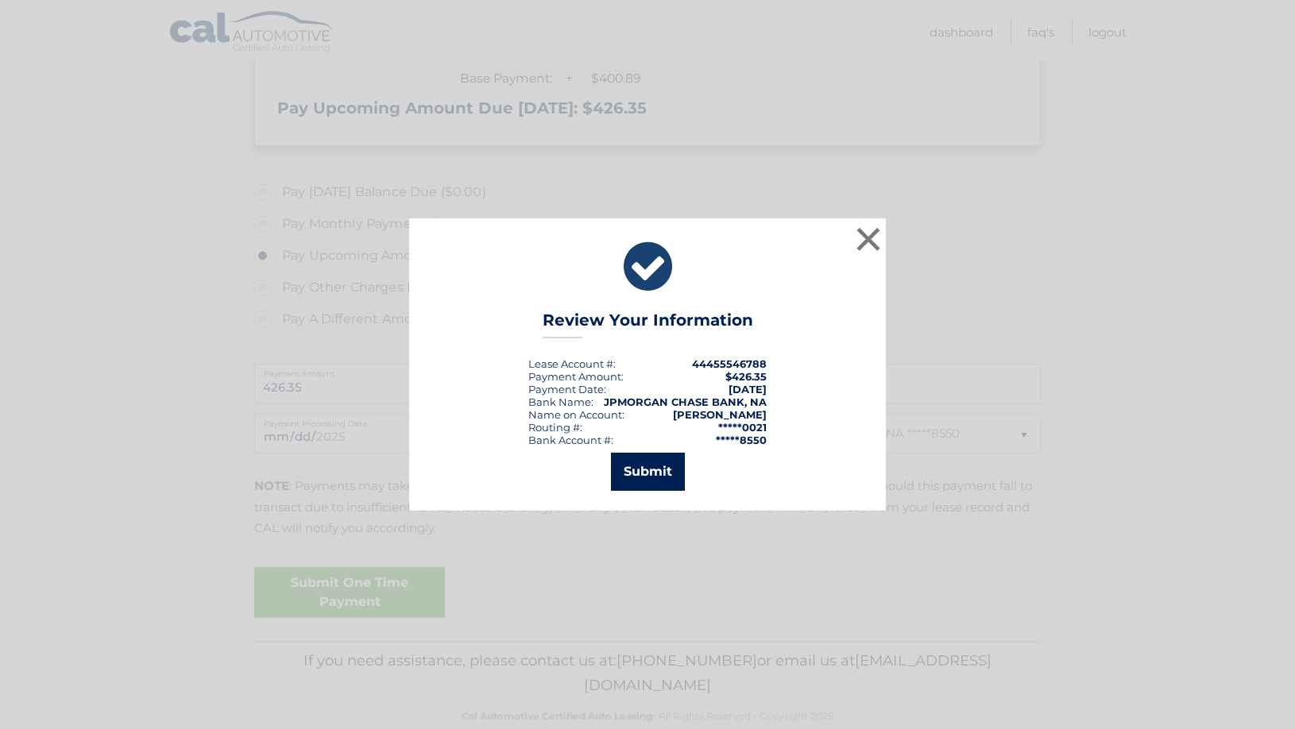 The height and width of the screenshot is (729, 1295). What do you see at coordinates (647, 472) in the screenshot?
I see `button: Submit` at bounding box center [647, 472].